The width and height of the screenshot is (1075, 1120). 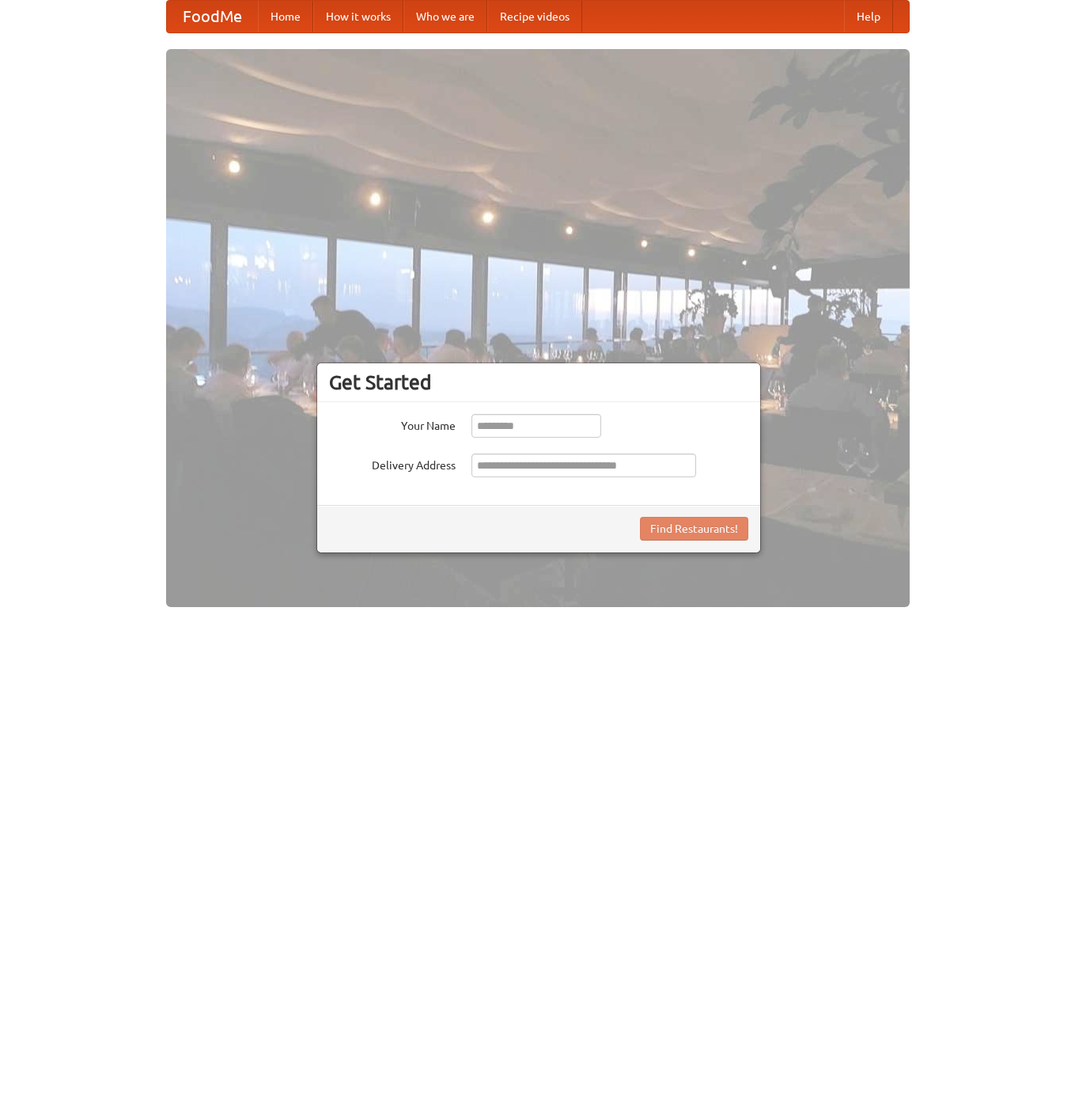 I want to click on a: Recipe videos, so click(x=535, y=16).